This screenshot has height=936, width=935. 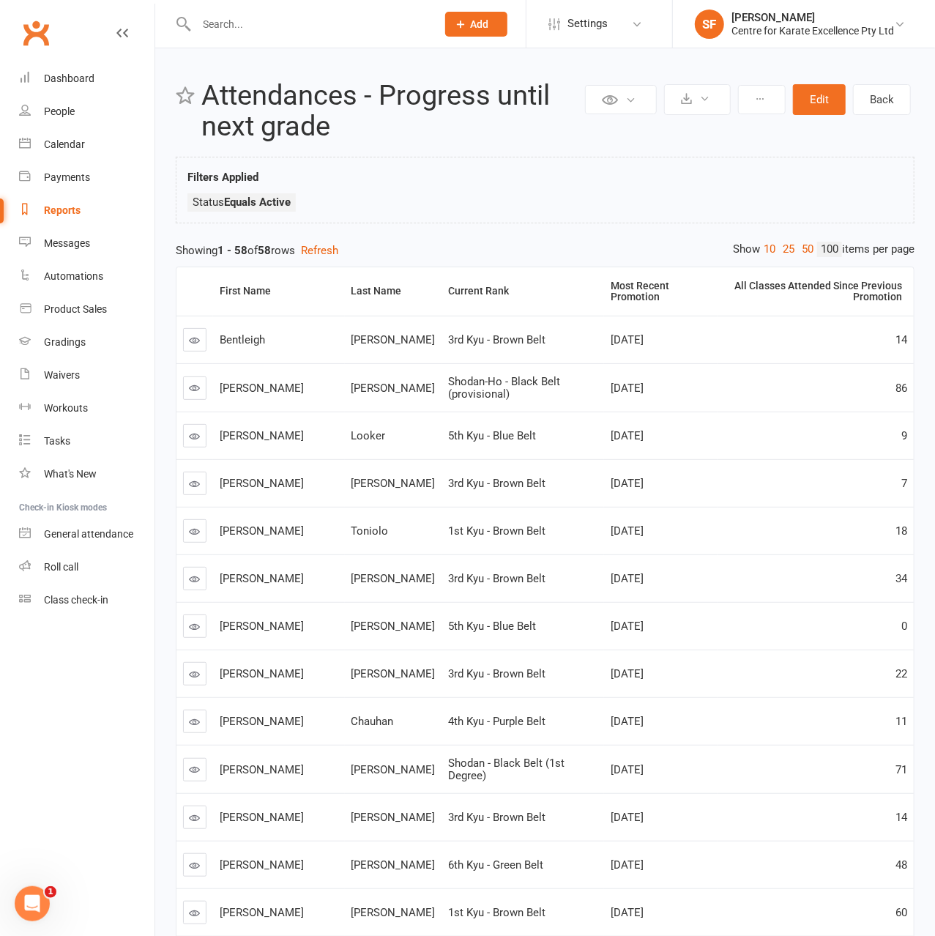 What do you see at coordinates (309, 24) in the screenshot?
I see `input: Search...` at bounding box center [309, 24].